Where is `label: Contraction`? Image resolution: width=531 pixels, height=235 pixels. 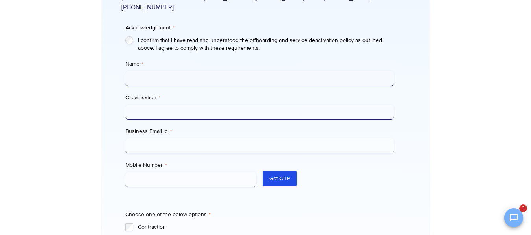
label: Contraction is located at coordinates (266, 228).